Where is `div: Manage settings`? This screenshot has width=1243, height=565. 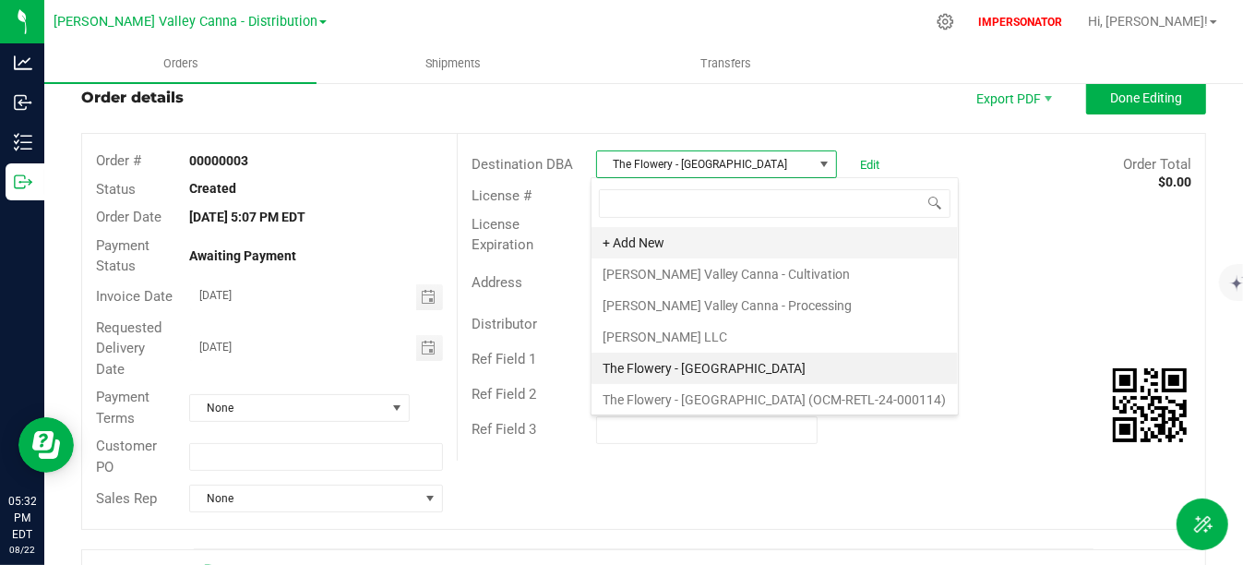 div: Manage settings is located at coordinates (945, 21).